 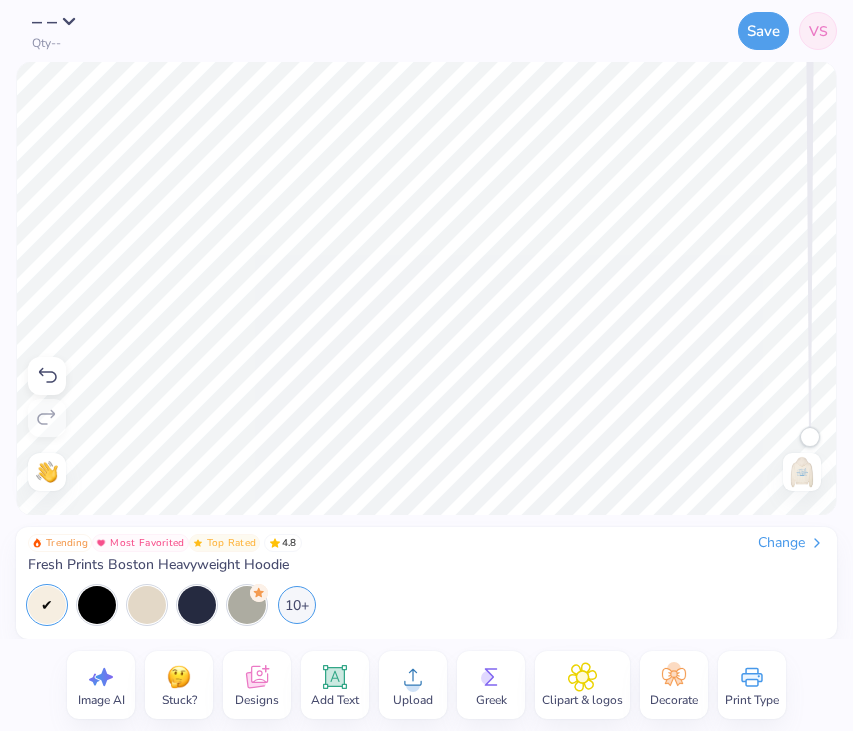 What do you see at coordinates (335, 700) in the screenshot?
I see `span: Add Text` at bounding box center [335, 700].